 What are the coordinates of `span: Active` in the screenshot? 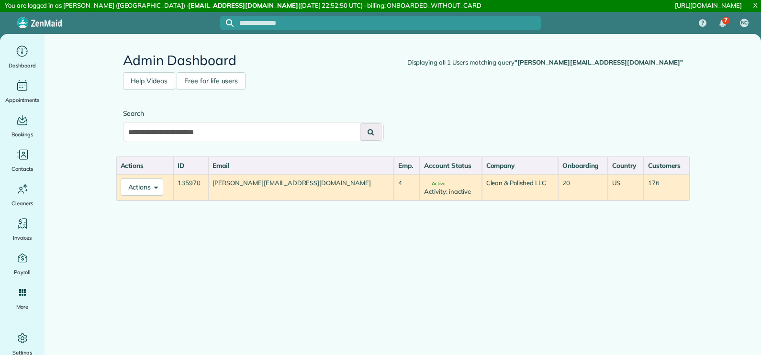 It's located at (435, 184).